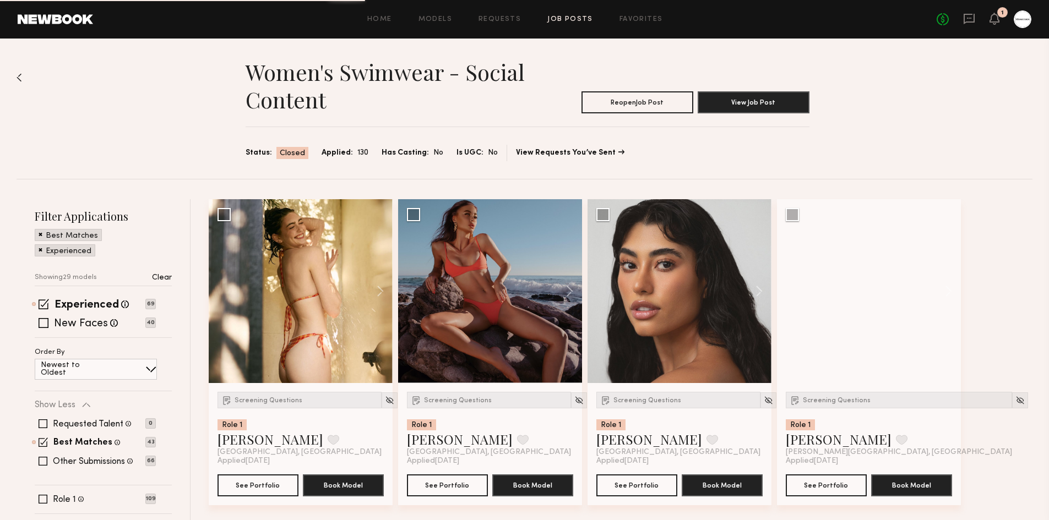 The image size is (1049, 520). What do you see at coordinates (66, 278) in the screenshot?
I see `p: Showing 29 models` at bounding box center [66, 278].